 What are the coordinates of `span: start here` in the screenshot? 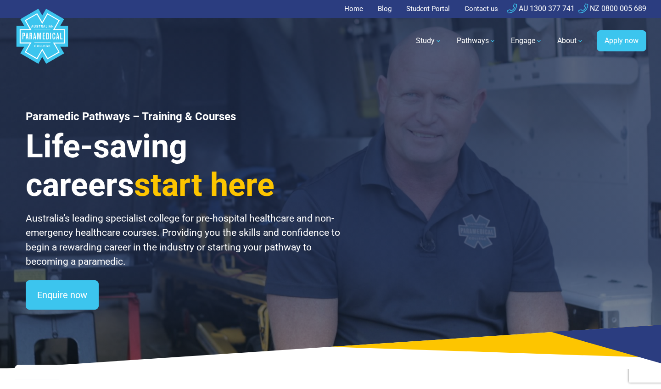 It's located at (204, 185).